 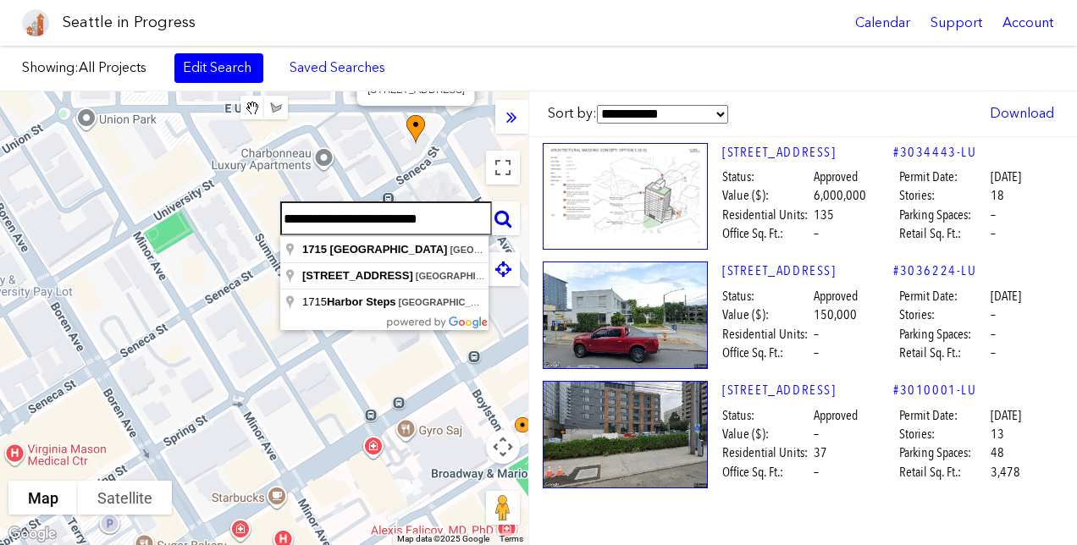 What do you see at coordinates (625, 196) in the screenshot?
I see `img: 32.jpg` at bounding box center [625, 196].